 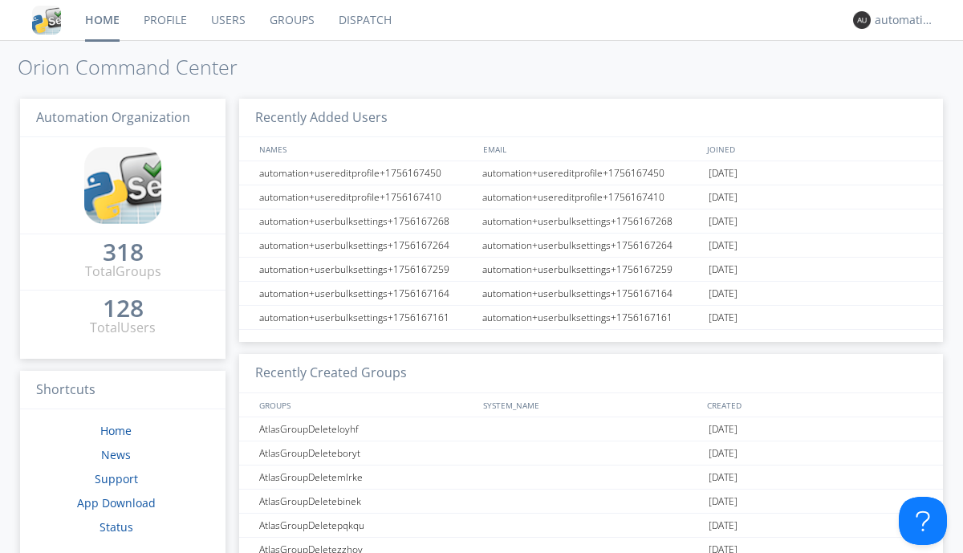 What do you see at coordinates (904, 20) in the screenshot?
I see `div: automation+atlas0003` at bounding box center [904, 20].